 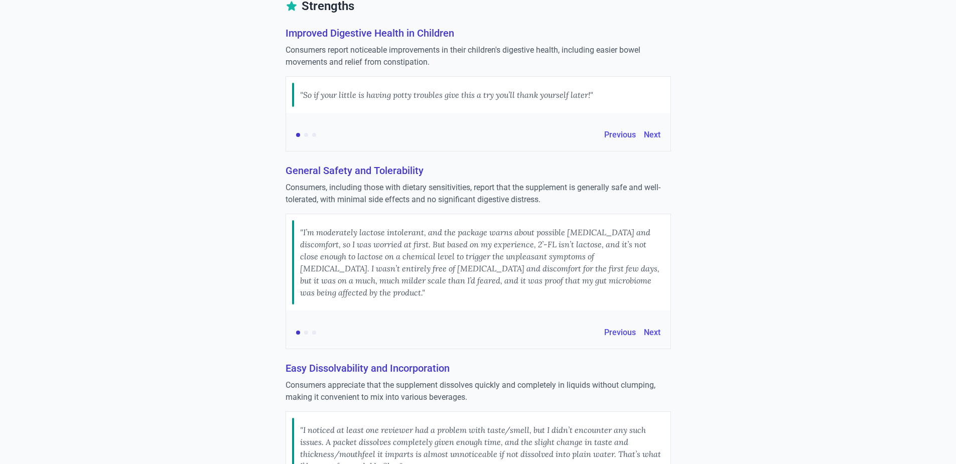 What do you see at coordinates (478, 392) in the screenshot?
I see `p: Consumers appreciate that the supplement dissolves quickly and completely in liquids without clum...` at bounding box center [478, 392].